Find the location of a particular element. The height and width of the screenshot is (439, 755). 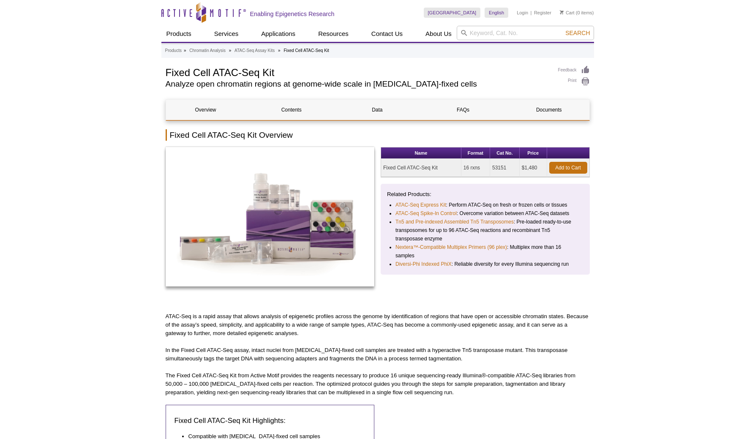

td: Fixed Cell ATAC-Seq Kit is located at coordinates (421, 168).